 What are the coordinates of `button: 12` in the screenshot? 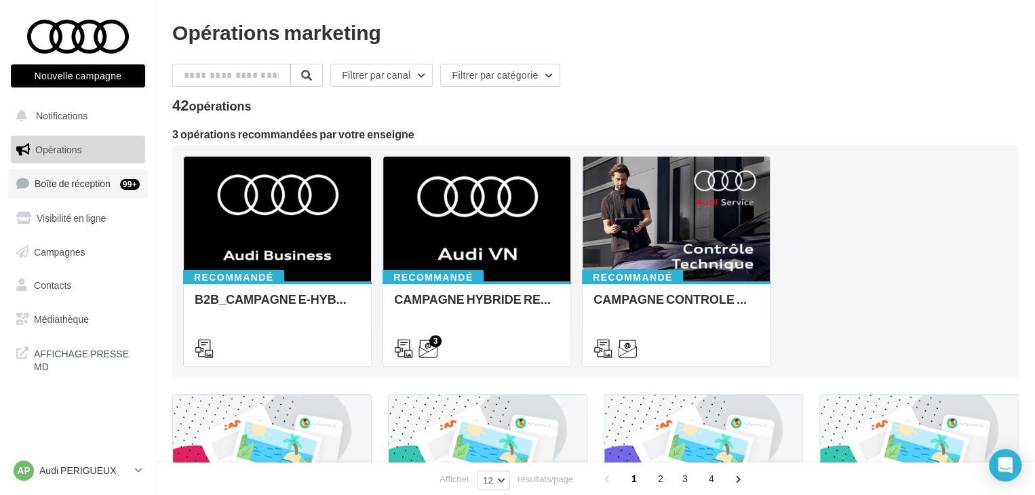 It's located at (493, 480).